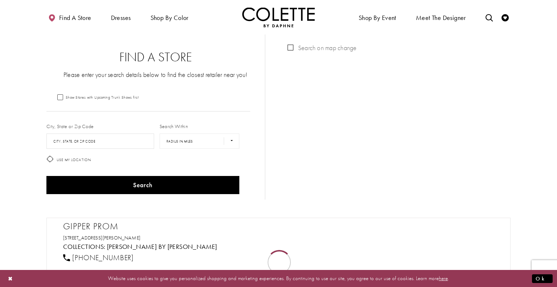 This screenshot has height=287, width=557. I want to click on label: Search Within, so click(174, 126).